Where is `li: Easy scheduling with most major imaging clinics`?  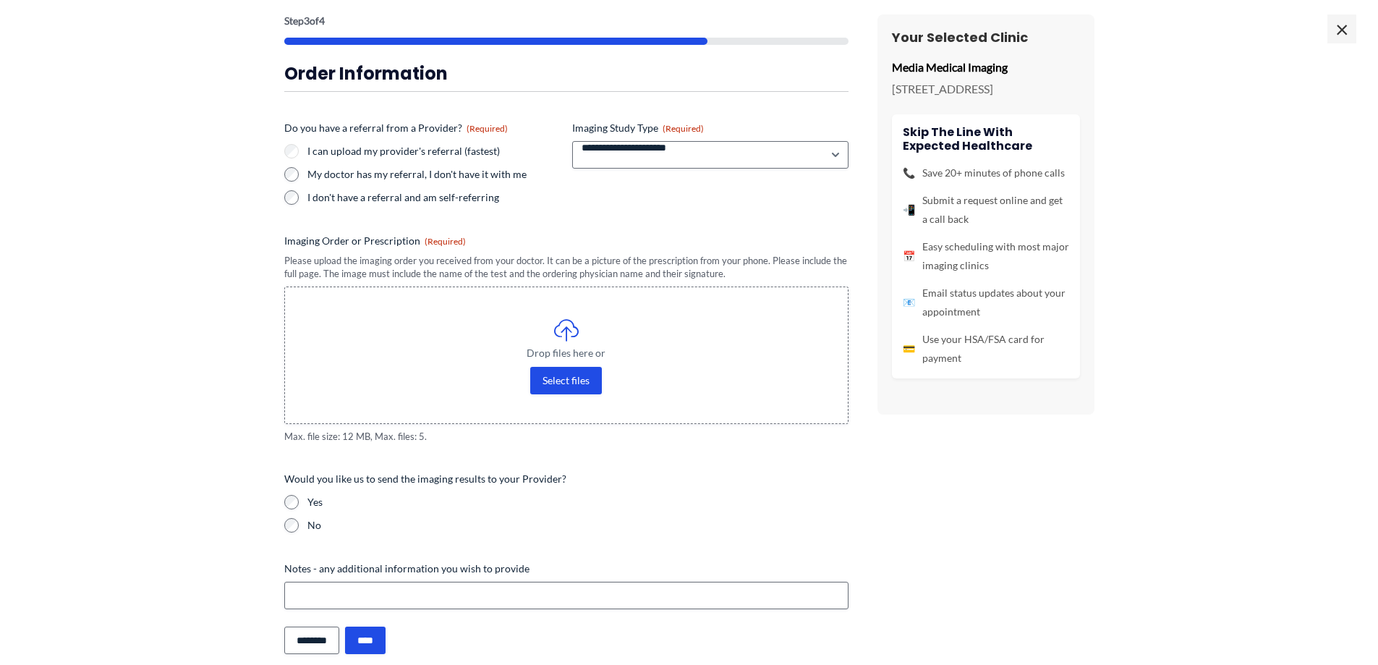 li: Easy scheduling with most major imaging clinics is located at coordinates (986, 256).